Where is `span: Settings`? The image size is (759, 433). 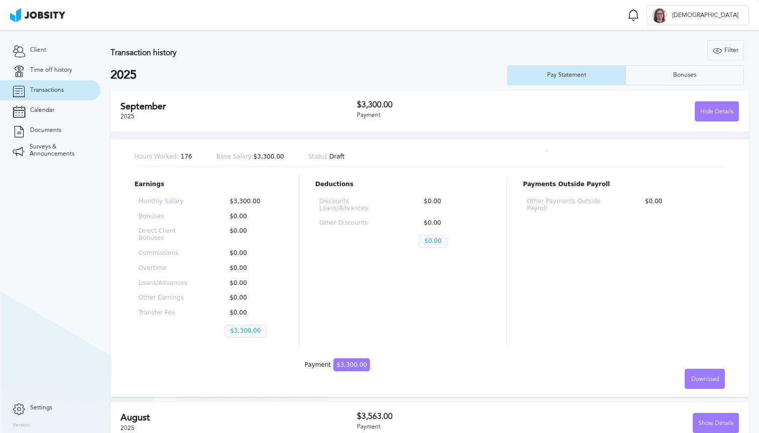
span: Settings is located at coordinates (41, 408).